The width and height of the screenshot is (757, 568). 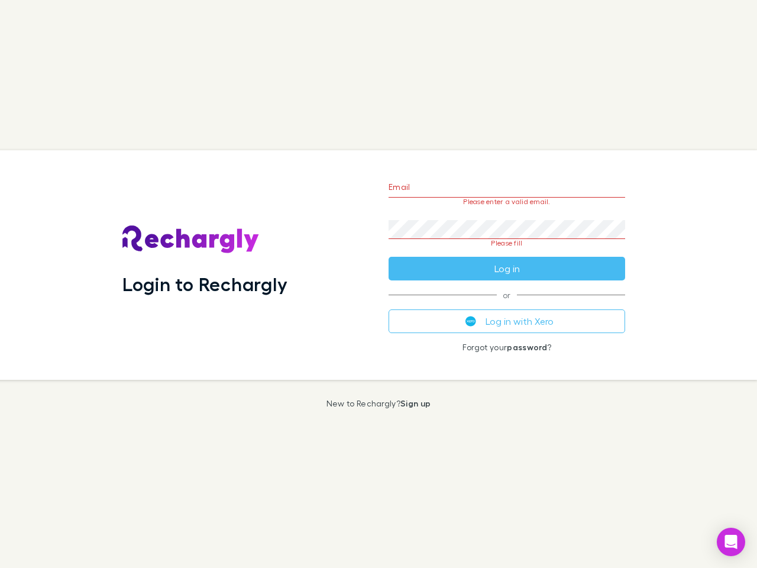 I want to click on p: New to Rechargly?, so click(x=378, y=403).